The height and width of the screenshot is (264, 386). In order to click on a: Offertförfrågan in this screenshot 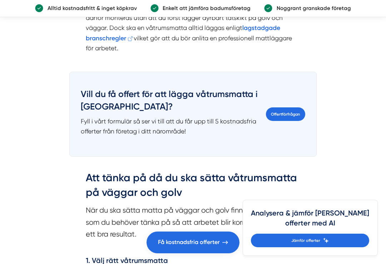, I will do `click(285, 114)`.